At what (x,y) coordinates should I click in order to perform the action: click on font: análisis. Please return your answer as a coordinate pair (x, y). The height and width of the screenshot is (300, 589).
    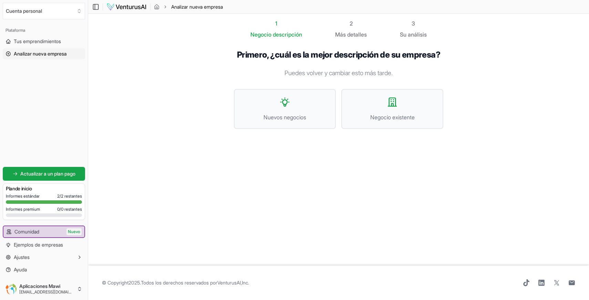
    Looking at the image, I should click on (417, 34).